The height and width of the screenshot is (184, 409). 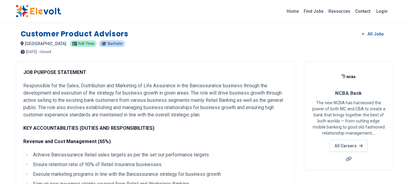 What do you see at coordinates (74, 34) in the screenshot?
I see `h1: Customer Product Advisors` at bounding box center [74, 34].